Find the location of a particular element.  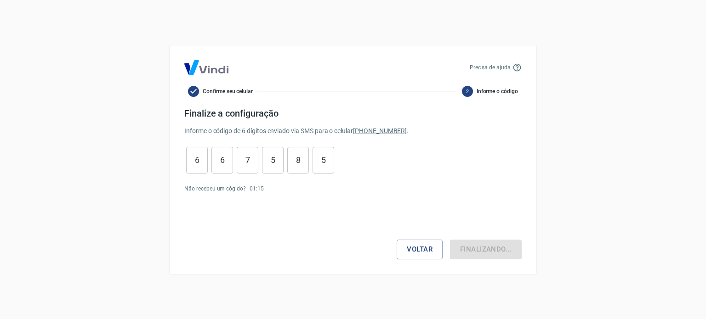

p: 01 : 15 is located at coordinates (256, 189).